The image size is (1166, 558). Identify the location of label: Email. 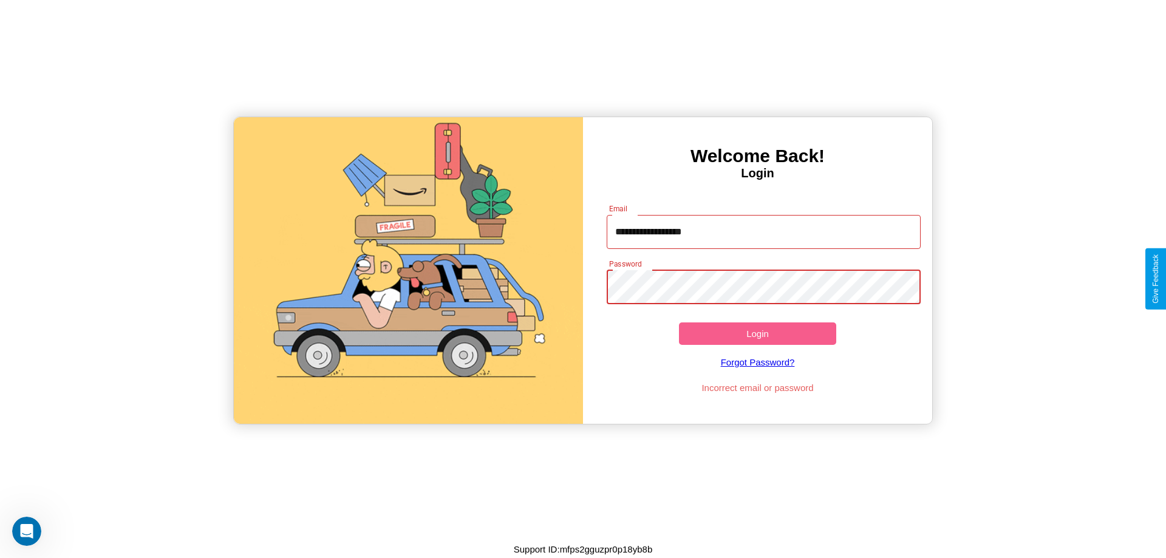
(618, 208).